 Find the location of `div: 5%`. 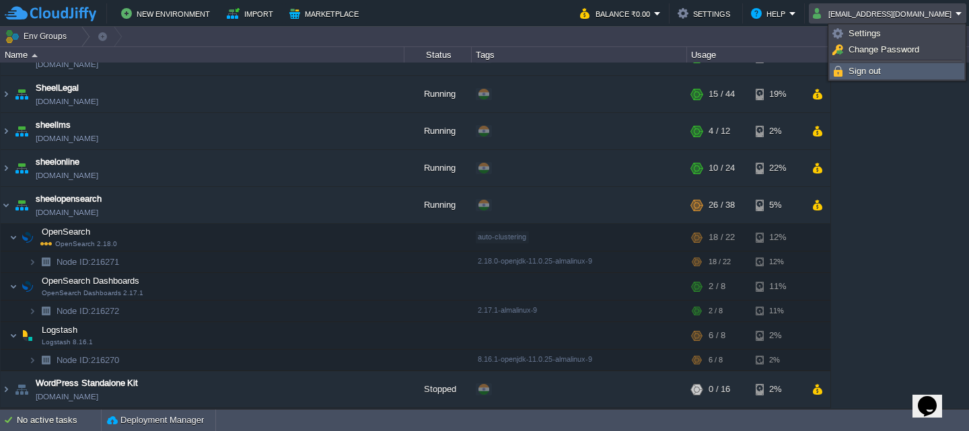

div: 5% is located at coordinates (777, 205).